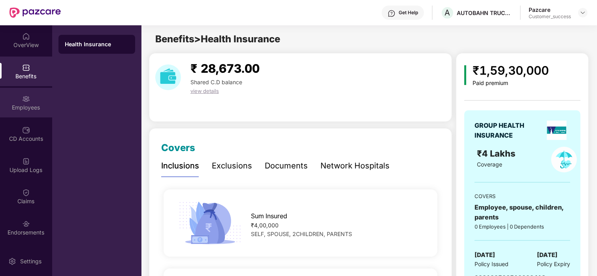  I want to click on span: Coverage, so click(490, 164).